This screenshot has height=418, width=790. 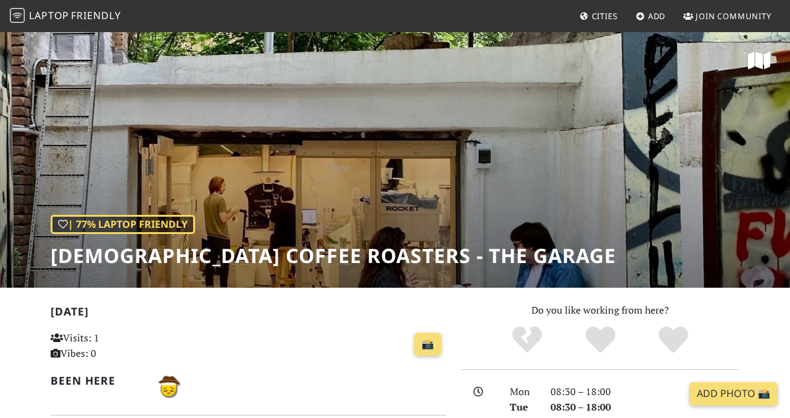 I want to click on div: Definitely!, so click(x=673, y=340).